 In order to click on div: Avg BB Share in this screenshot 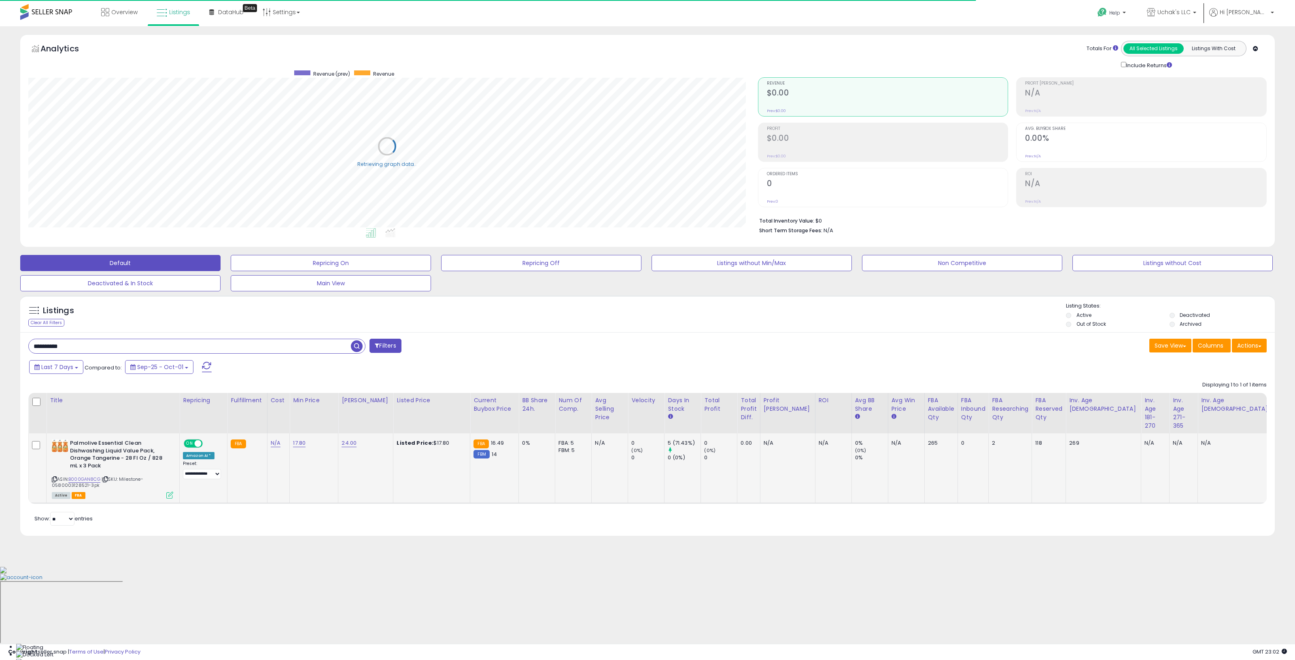, I will do `click(869, 405)`.